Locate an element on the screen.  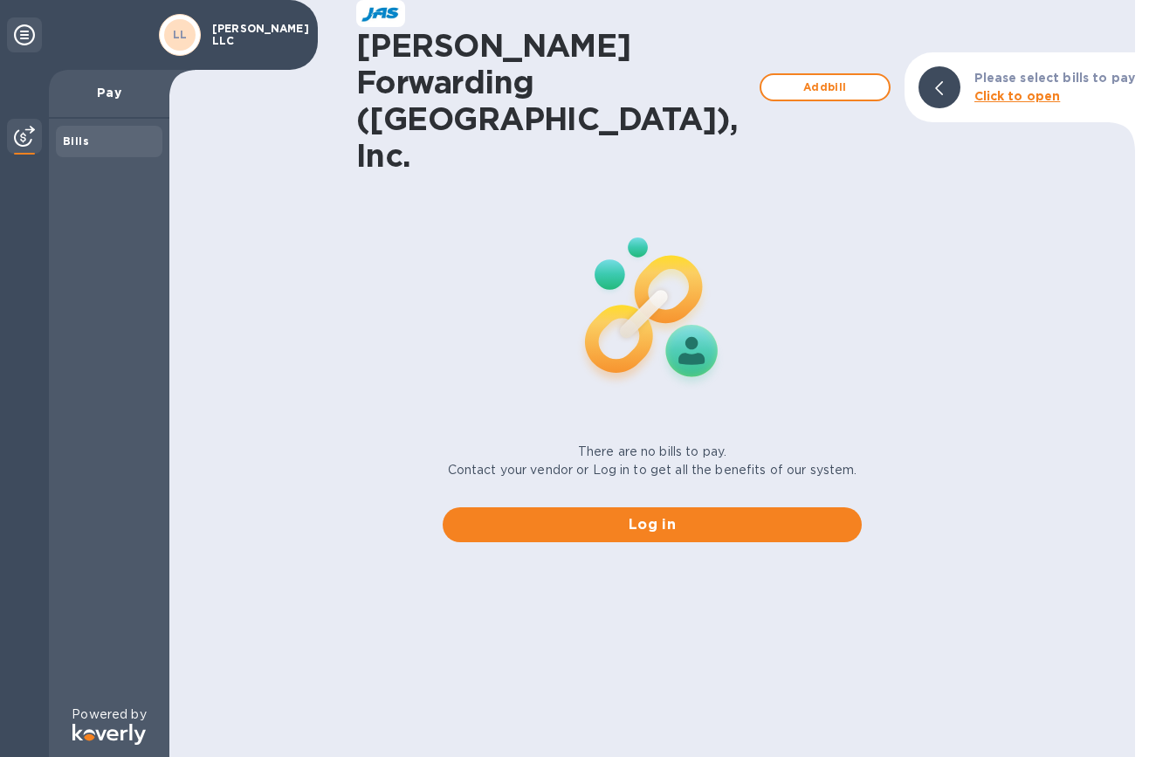
button: Addbill is located at coordinates (825, 87).